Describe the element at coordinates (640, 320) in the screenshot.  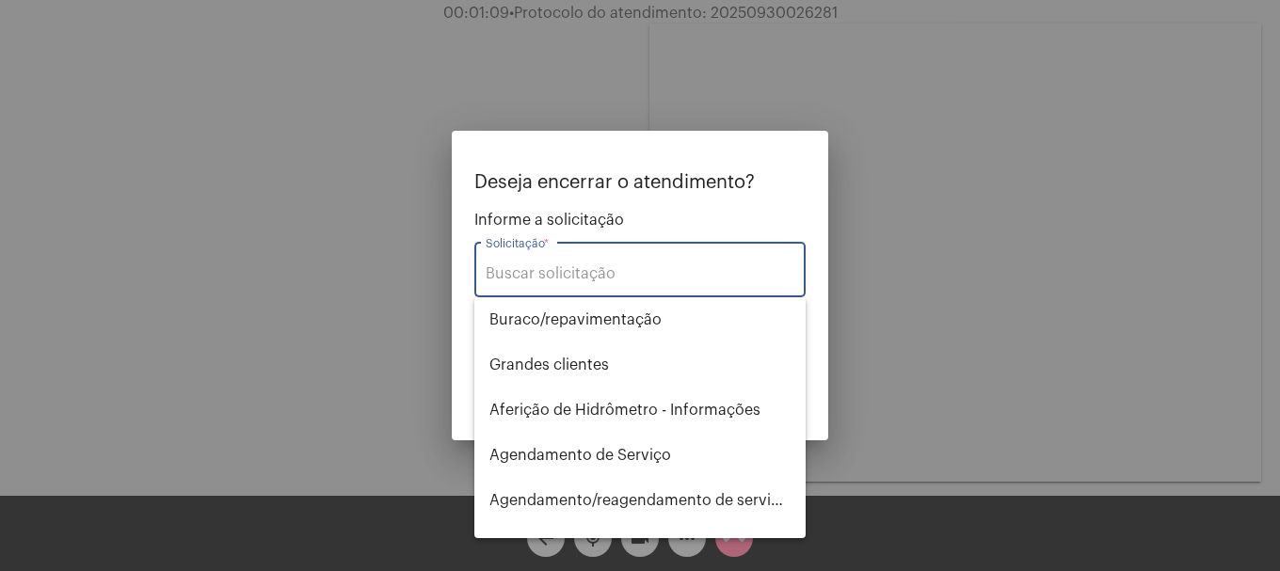
I see `span: ⁠Buraco/repavimentação` at that location.